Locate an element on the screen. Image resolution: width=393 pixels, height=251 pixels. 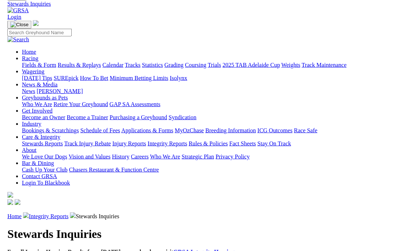
p: Stewards Inquiries is located at coordinates (197, 216).